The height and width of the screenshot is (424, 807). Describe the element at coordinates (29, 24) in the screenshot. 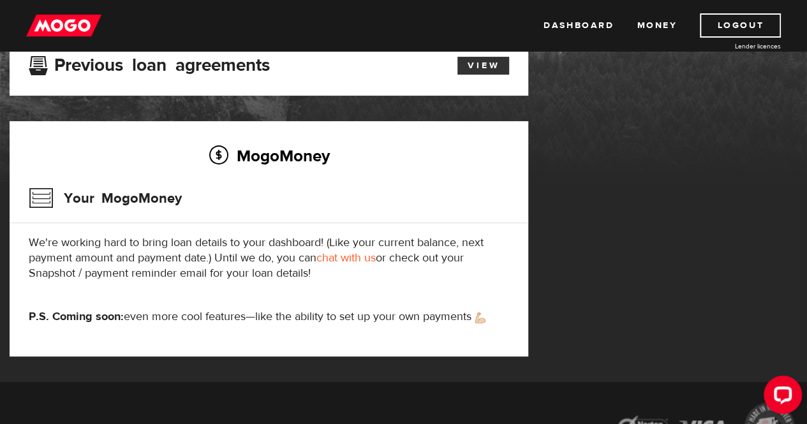

I see `button: Open LiveChat chat widget` at that location.